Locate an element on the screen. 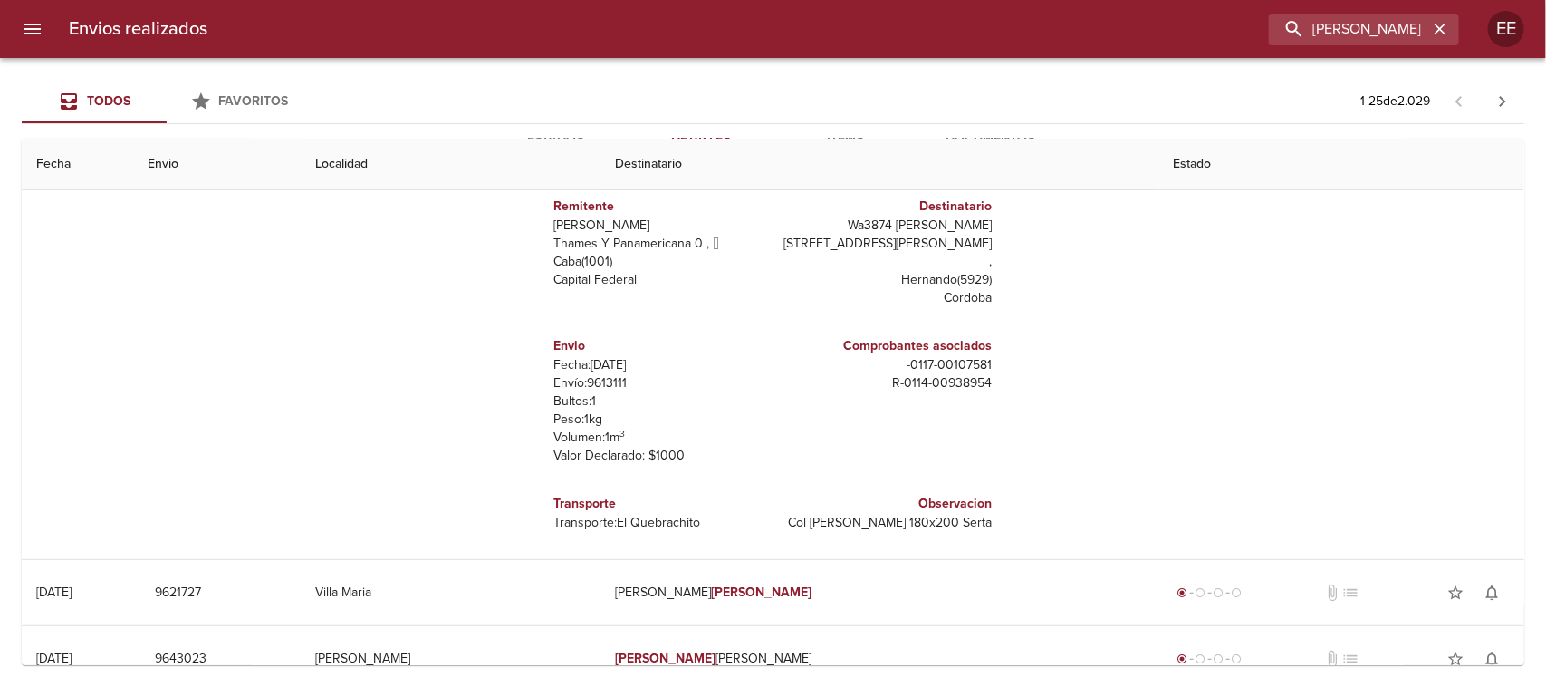  th: Fecha is located at coordinates (77, 164).